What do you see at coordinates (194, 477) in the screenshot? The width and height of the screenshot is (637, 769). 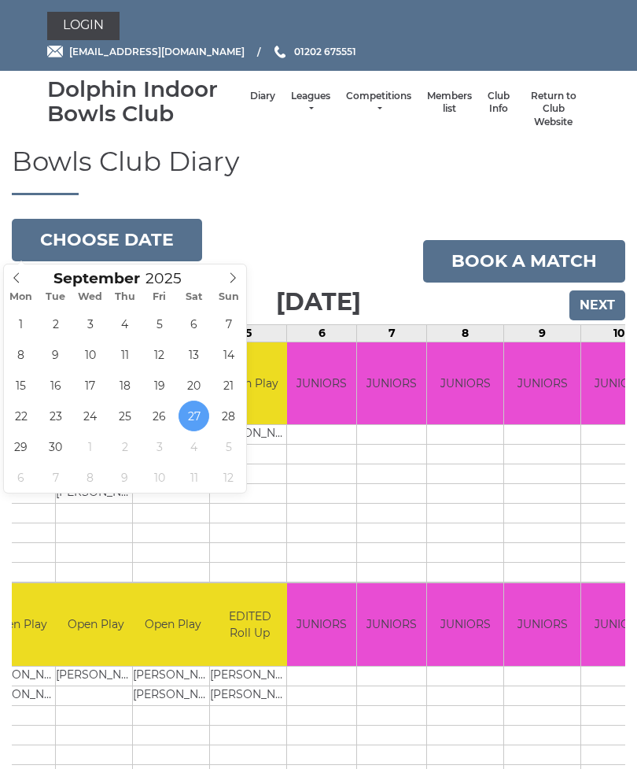 I see `span: October 11, 2025` at bounding box center [194, 477].